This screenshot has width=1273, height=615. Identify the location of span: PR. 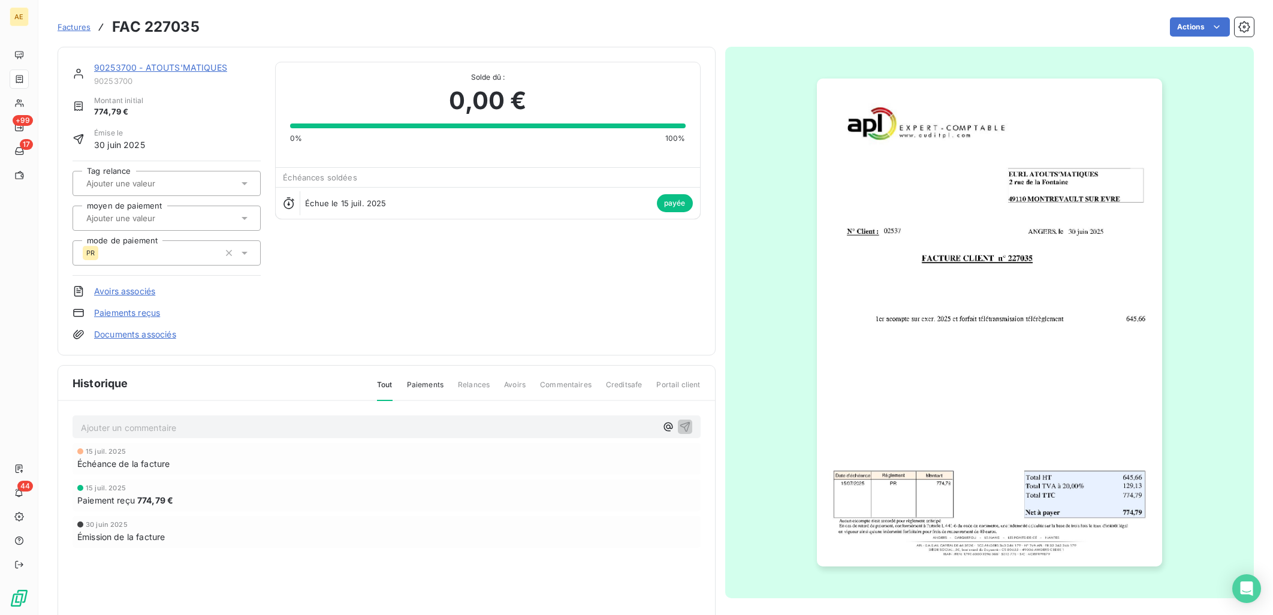
(91, 253).